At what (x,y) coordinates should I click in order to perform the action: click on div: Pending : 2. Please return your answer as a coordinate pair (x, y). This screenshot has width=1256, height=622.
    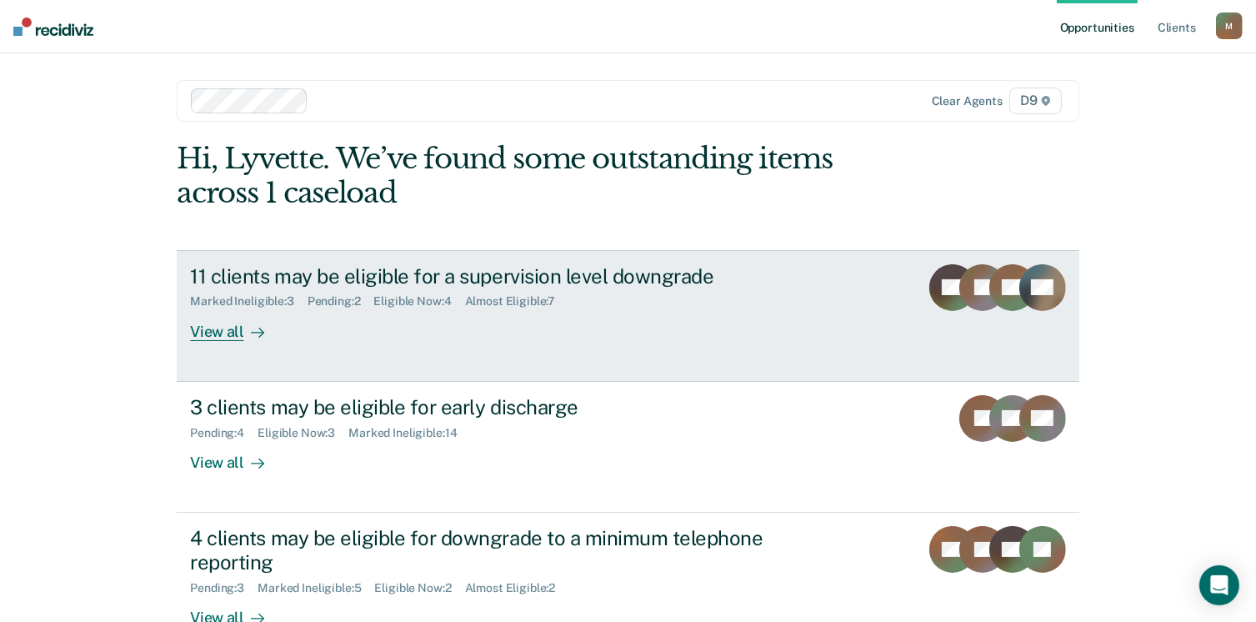
    Looking at the image, I should click on (341, 301).